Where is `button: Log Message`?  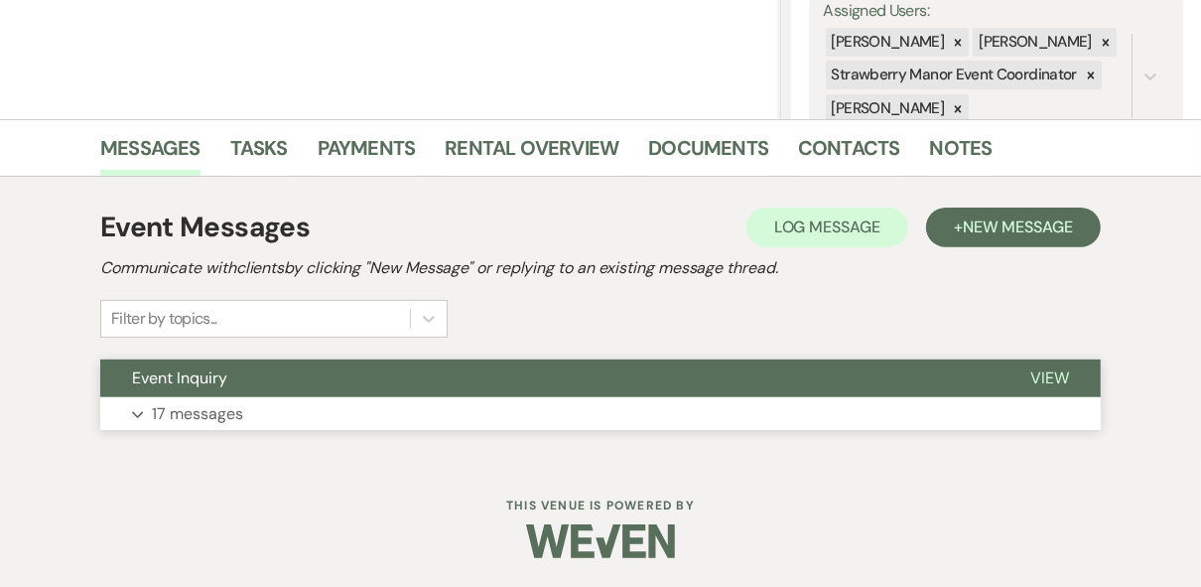 button: Log Message is located at coordinates (827, 227).